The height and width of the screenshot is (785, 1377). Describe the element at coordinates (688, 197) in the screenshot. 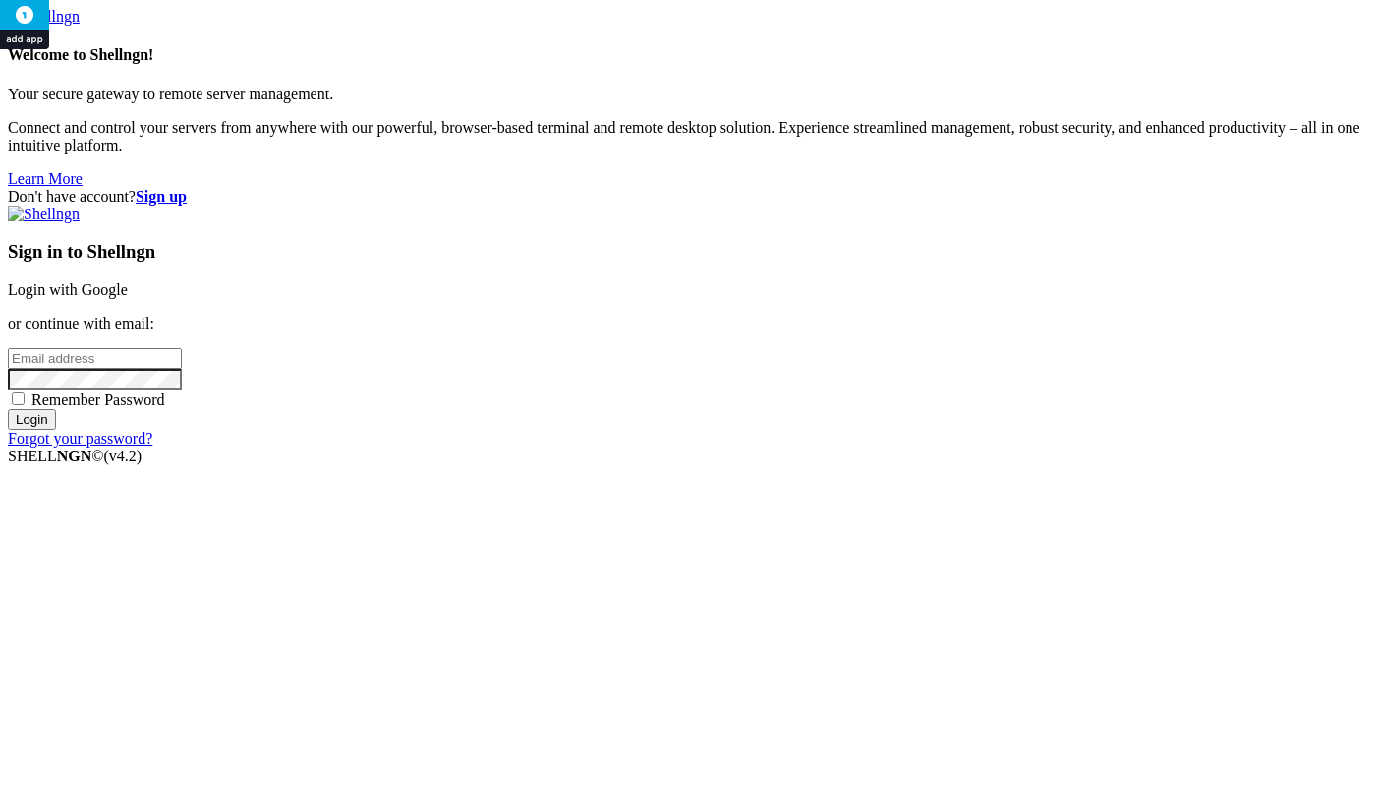

I see `div: Don't have account?` at that location.